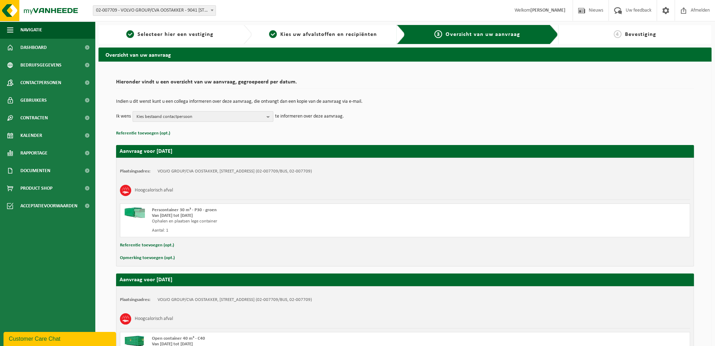 This screenshot has height=346, width=715. What do you see at coordinates (36, 188) in the screenshot?
I see `span: Product Shop` at bounding box center [36, 188].